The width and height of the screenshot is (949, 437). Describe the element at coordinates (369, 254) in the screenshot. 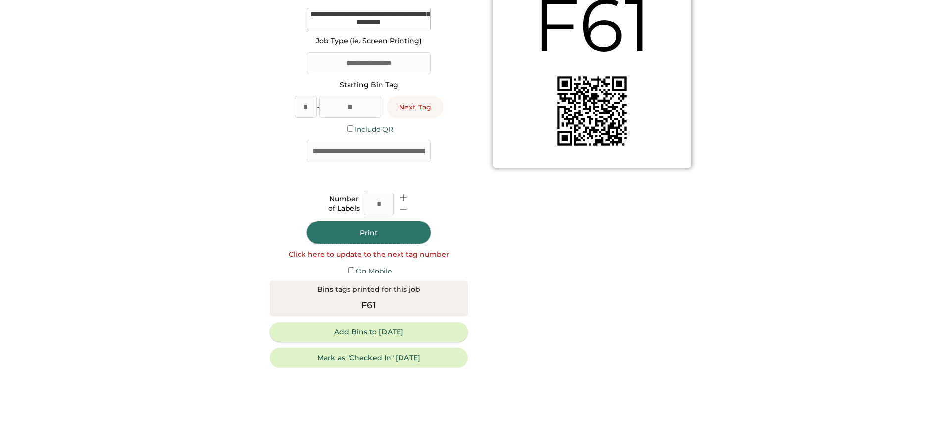

I see `div: Click here to update to the next tag number` at that location.